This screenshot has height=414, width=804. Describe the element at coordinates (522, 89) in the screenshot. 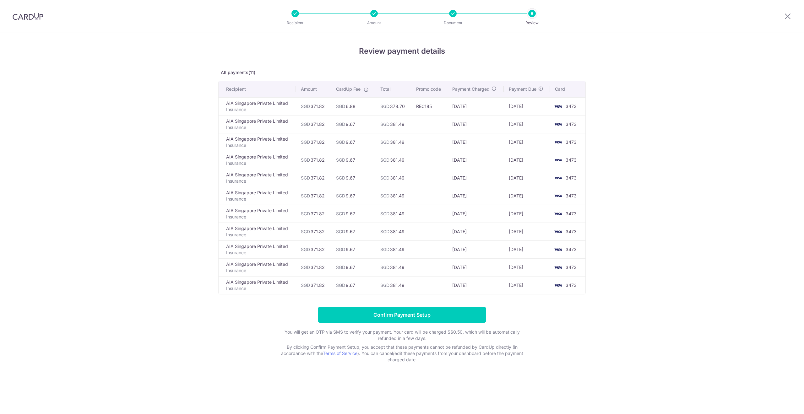

I see `span: Payment Due` at that location.